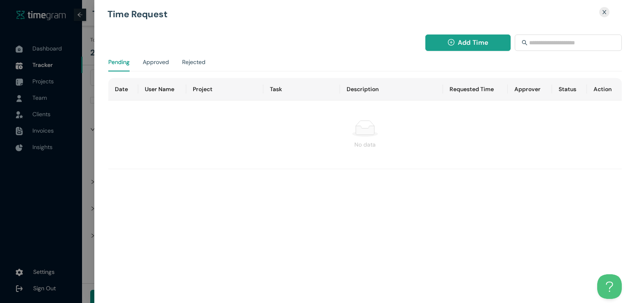 The image size is (630, 303). Describe the element at coordinates (391, 89) in the screenshot. I see `th: Description` at that location.